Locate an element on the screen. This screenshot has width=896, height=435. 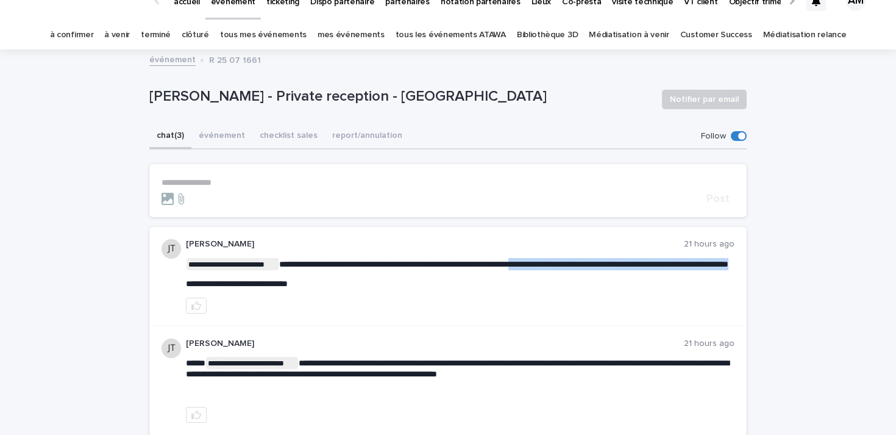
a: Médiatisation à venir is located at coordinates (629, 35).